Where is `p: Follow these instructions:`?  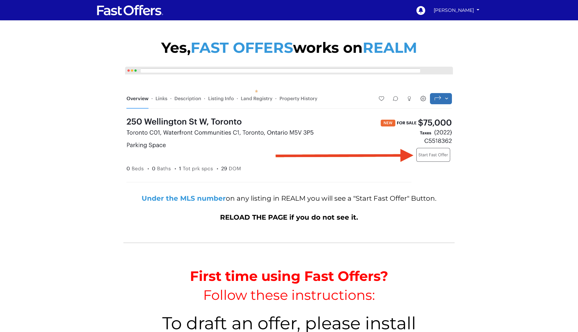
p: Follow these instructions: is located at coordinates (289, 295).